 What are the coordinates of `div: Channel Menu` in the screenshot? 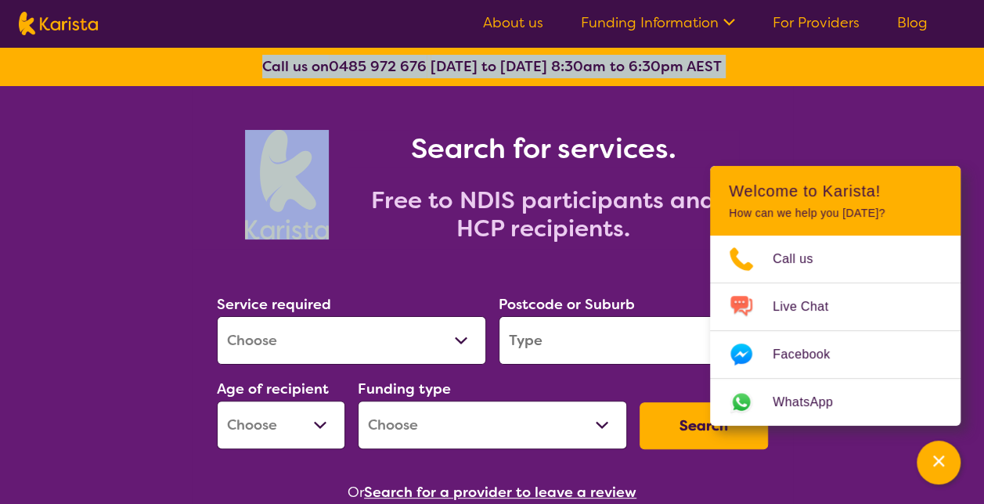 It's located at (836, 296).